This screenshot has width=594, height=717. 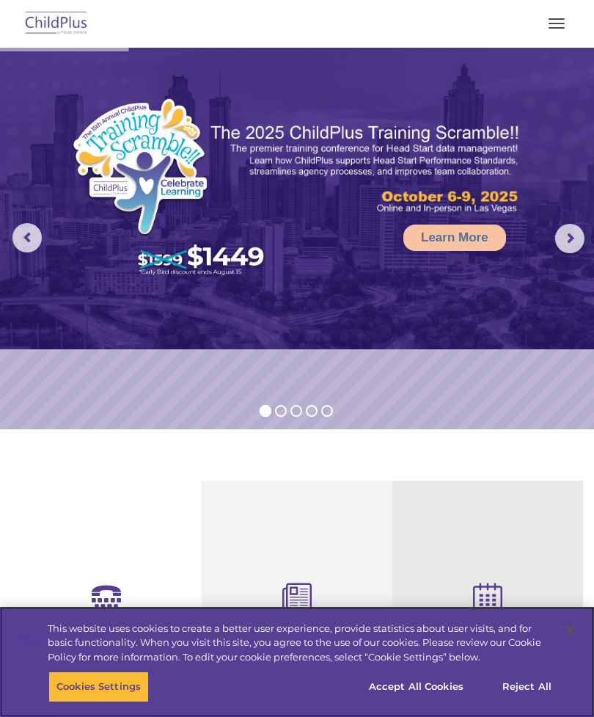 I want to click on div: This website uses cookies to create a better user experience, provide statistics about user visit..., so click(x=300, y=643).